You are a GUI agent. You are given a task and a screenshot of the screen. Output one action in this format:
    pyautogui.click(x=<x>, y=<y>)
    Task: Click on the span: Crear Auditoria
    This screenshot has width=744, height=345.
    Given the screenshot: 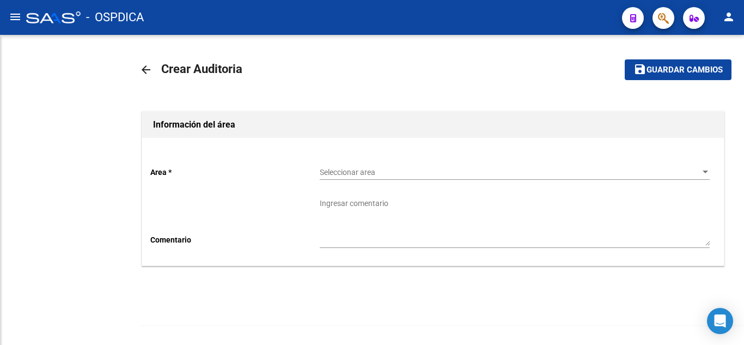 What is the action you would take?
    pyautogui.click(x=201, y=69)
    